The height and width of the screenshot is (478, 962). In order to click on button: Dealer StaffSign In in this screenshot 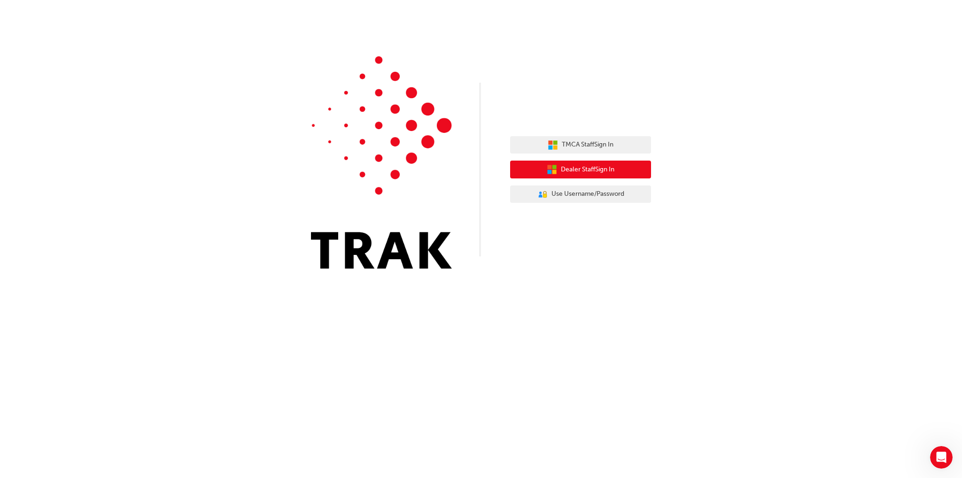, I will do `click(580, 170)`.